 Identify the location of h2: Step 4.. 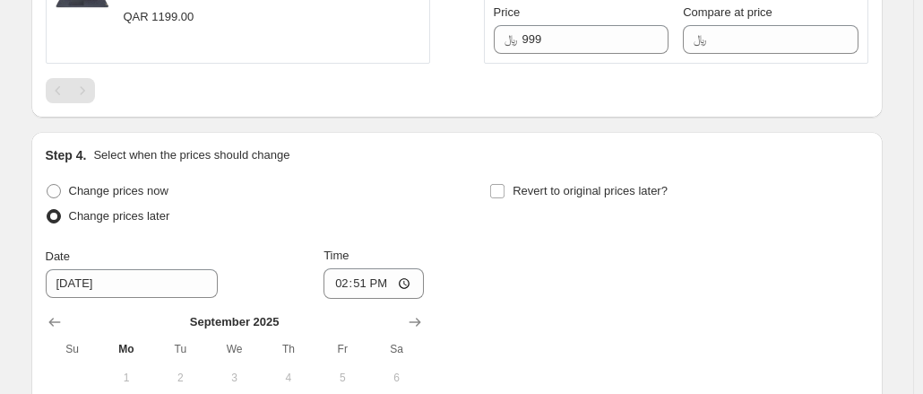
(66, 155).